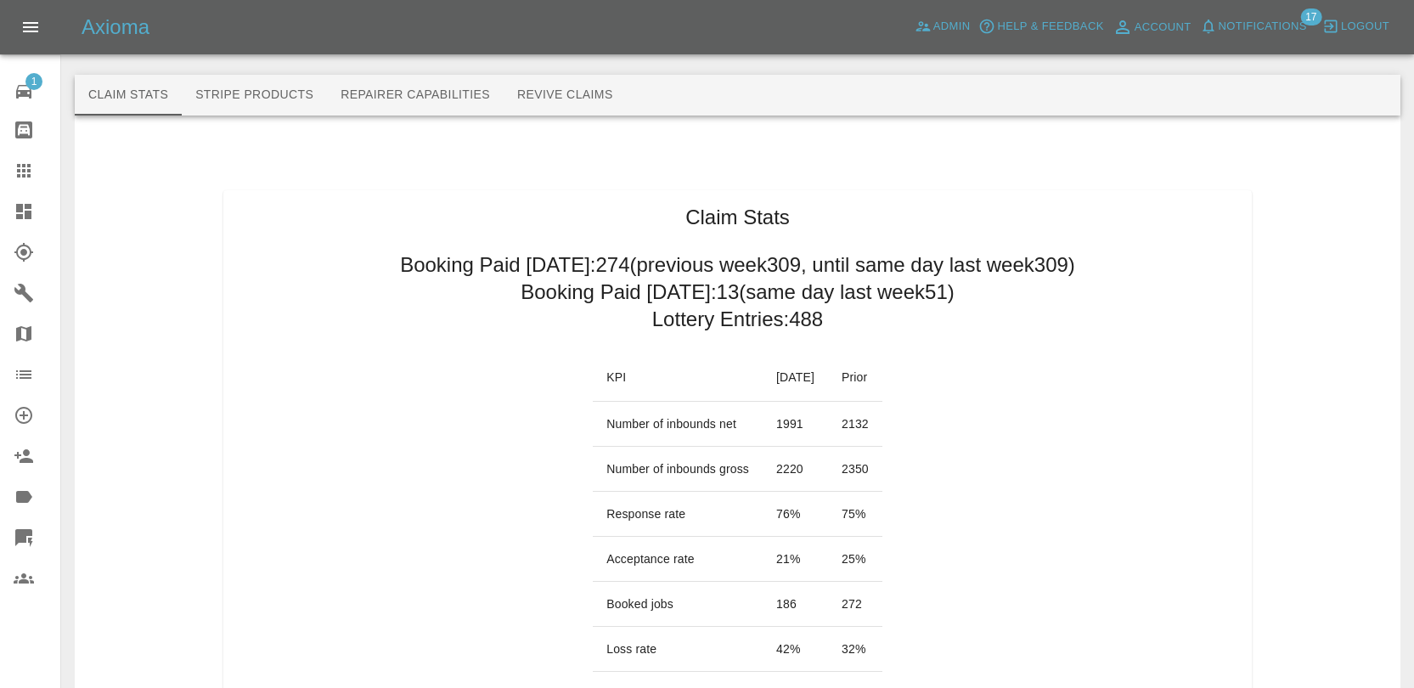  What do you see at coordinates (1263, 26) in the screenshot?
I see `span: Notifications` at bounding box center [1263, 26].